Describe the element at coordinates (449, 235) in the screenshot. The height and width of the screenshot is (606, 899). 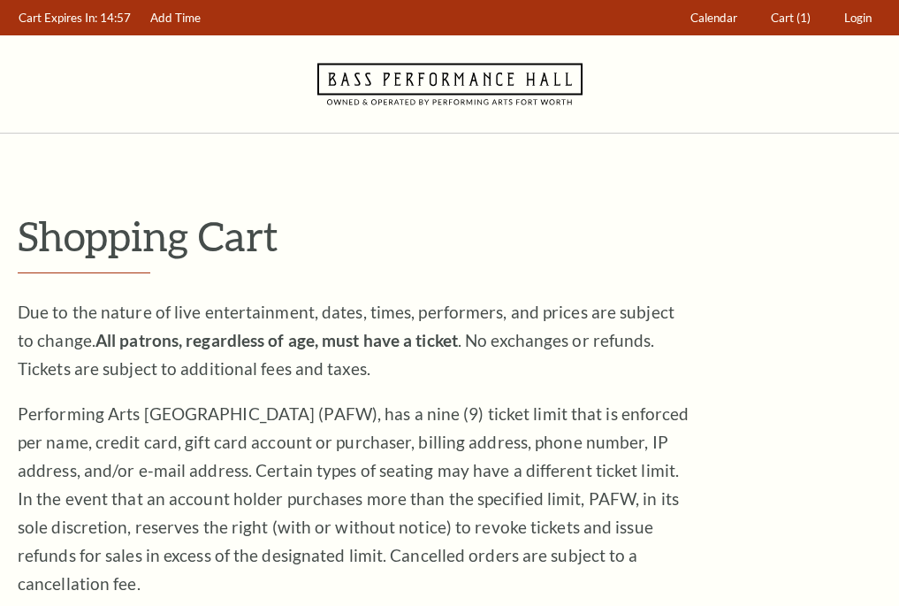
I see `p: Shopping Cart` at that location.